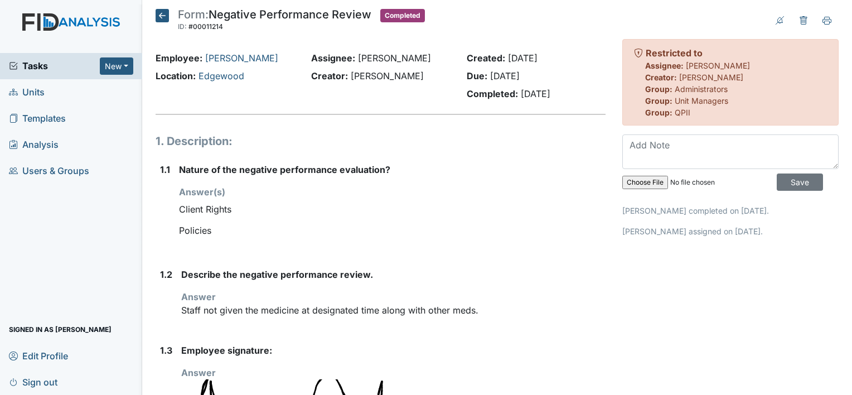  What do you see at coordinates (701, 89) in the screenshot?
I see `span: Administrators` at bounding box center [701, 89].